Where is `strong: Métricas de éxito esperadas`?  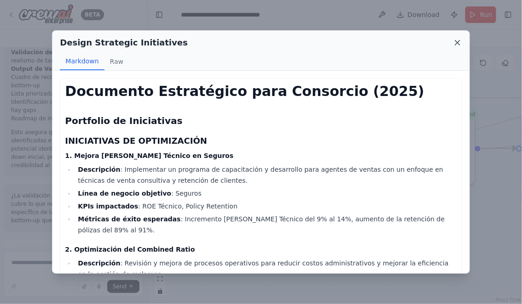
strong: Métricas de éxito esperadas is located at coordinates (129, 219).